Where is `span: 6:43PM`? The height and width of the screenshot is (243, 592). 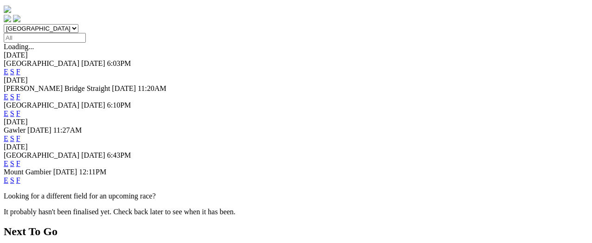
span: 6:43PM is located at coordinates (119, 155).